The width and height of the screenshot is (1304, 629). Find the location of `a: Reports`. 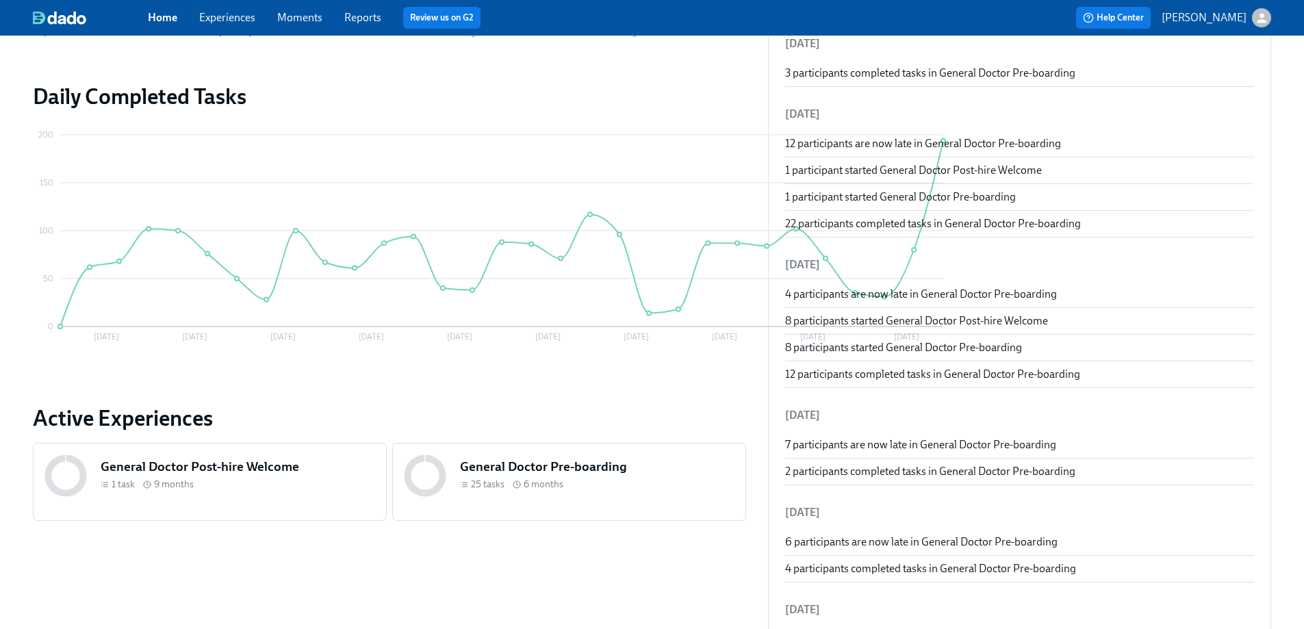

a: Reports is located at coordinates (363, 17).